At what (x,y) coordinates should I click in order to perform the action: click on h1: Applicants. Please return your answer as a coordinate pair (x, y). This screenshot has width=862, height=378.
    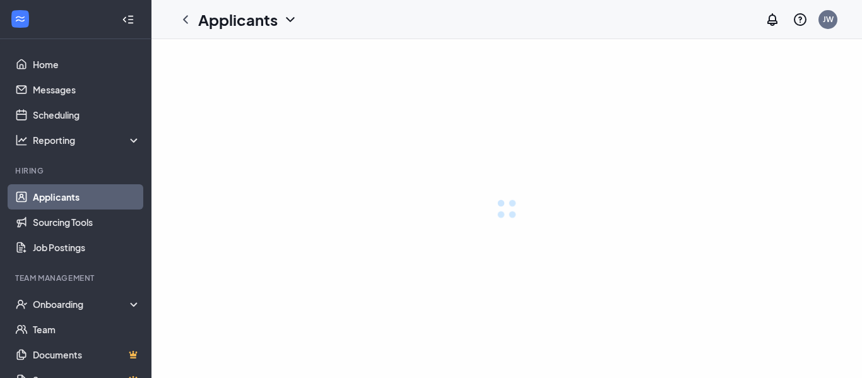
    Looking at the image, I should click on (238, 20).